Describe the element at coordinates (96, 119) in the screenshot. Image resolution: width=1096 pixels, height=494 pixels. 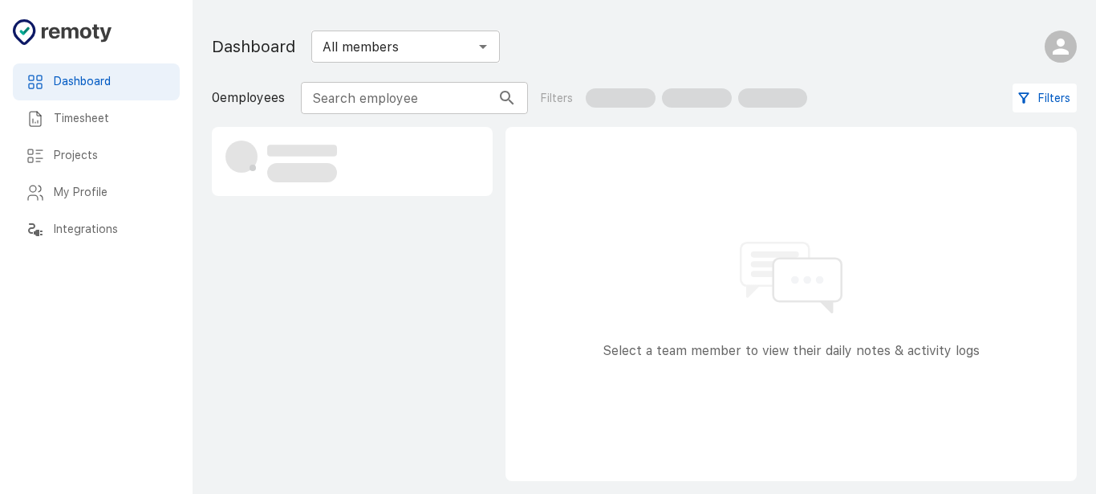
I see `div: Timesheet` at that location.